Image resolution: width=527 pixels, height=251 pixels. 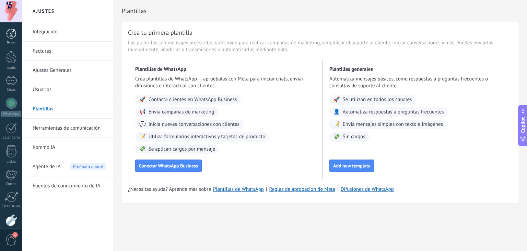 I want to click on li: Kommo IA, so click(x=68, y=147).